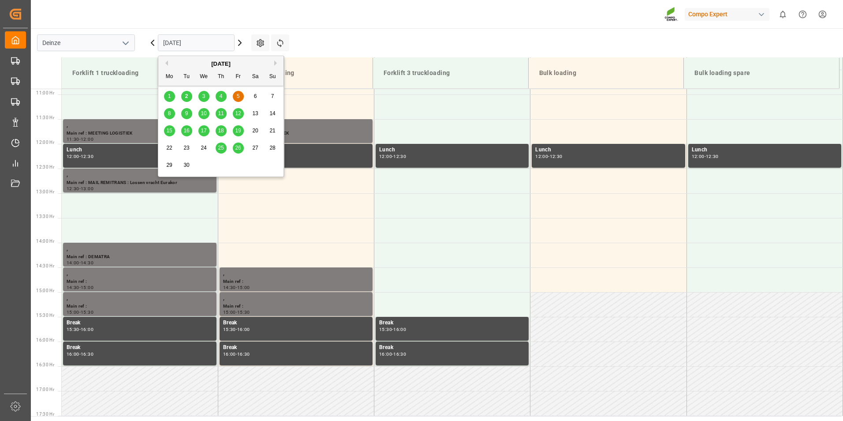 This screenshot has width=843, height=421. What do you see at coordinates (204, 77) in the screenshot?
I see `div: We` at bounding box center [204, 77].